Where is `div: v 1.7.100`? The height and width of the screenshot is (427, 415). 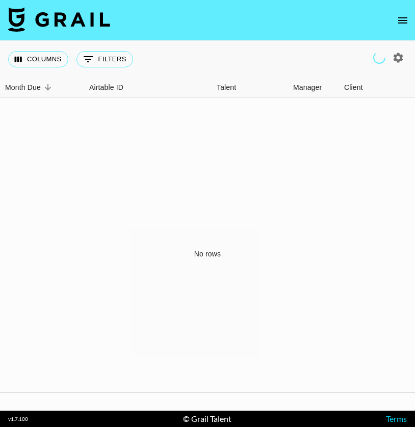
div: v 1.7.100 is located at coordinates (18, 419).